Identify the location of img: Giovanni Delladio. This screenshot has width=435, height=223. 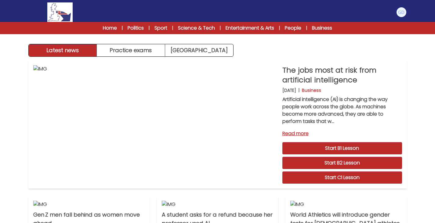
(401, 12).